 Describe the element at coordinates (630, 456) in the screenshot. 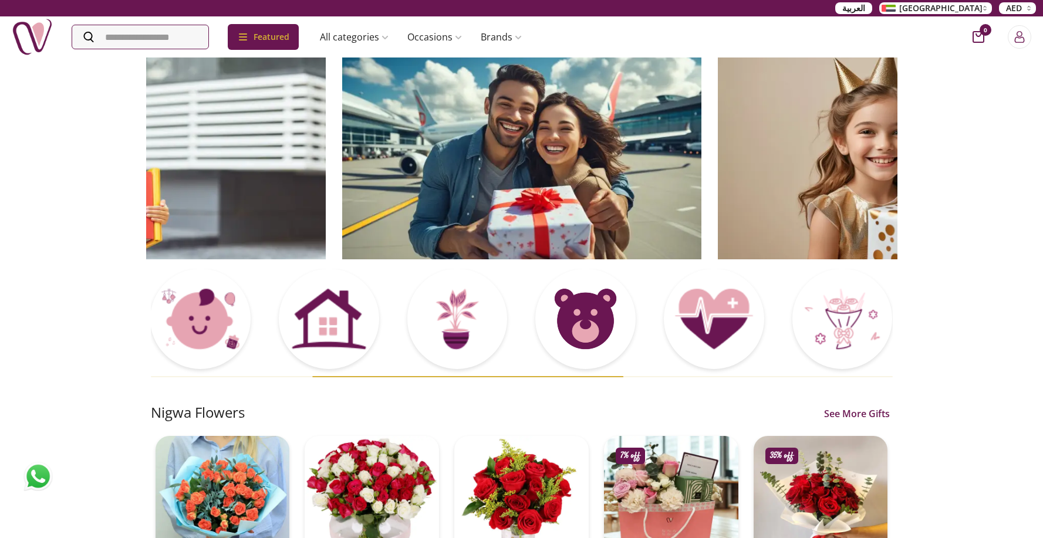

I see `p: 7%` at that location.